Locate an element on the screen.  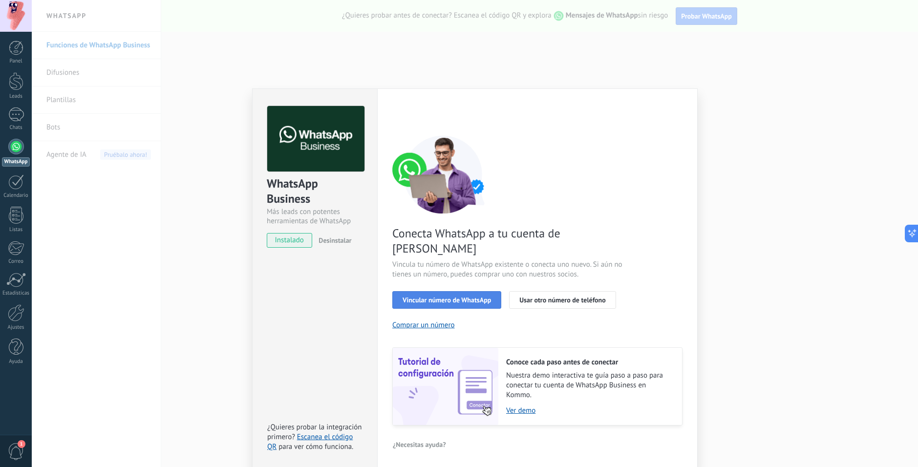
div: Panel is located at coordinates (16, 61).